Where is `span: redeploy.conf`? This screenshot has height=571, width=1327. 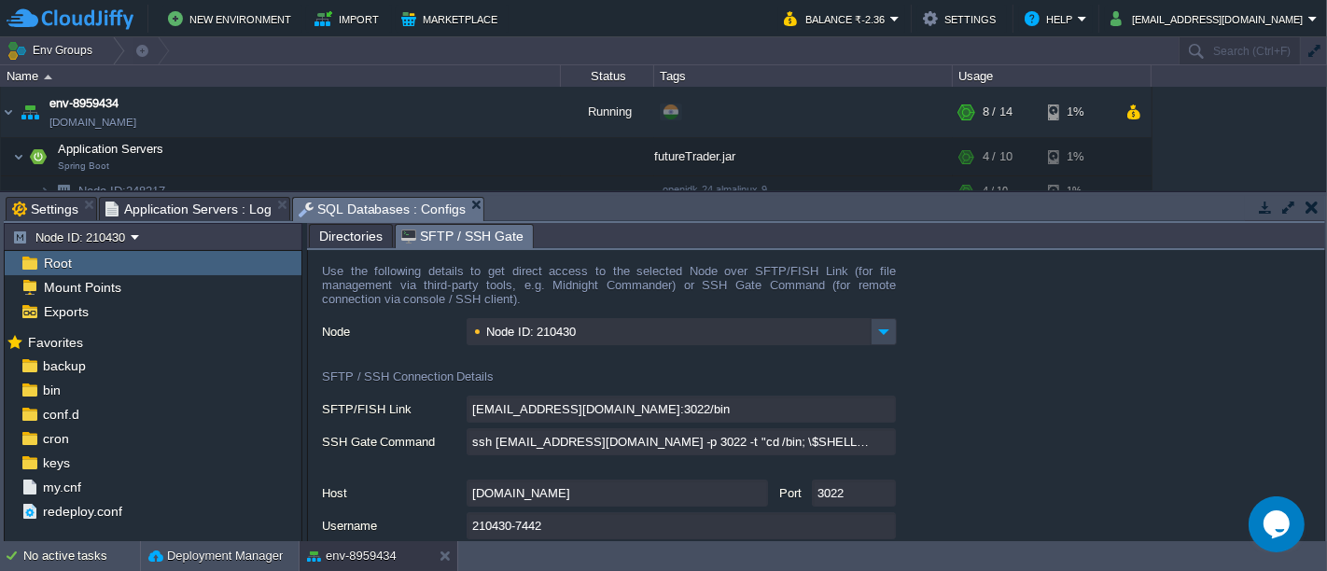
span: redeploy.conf is located at coordinates (82, 511).